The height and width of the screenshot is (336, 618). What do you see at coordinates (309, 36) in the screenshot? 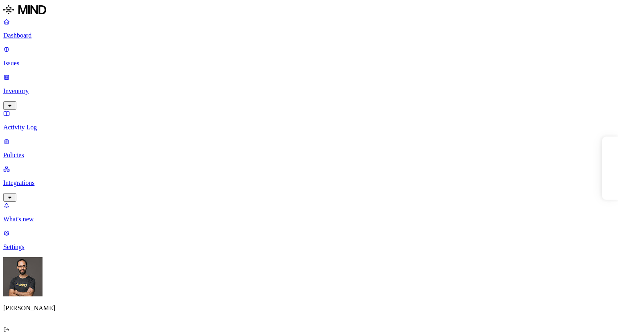
I see `p: Dashboard` at bounding box center [309, 36].